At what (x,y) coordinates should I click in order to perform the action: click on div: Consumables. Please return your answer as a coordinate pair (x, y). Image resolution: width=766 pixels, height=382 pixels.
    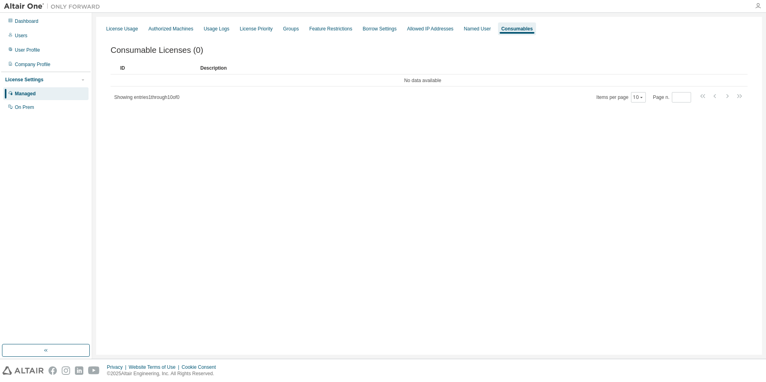
    Looking at the image, I should click on (517, 29).